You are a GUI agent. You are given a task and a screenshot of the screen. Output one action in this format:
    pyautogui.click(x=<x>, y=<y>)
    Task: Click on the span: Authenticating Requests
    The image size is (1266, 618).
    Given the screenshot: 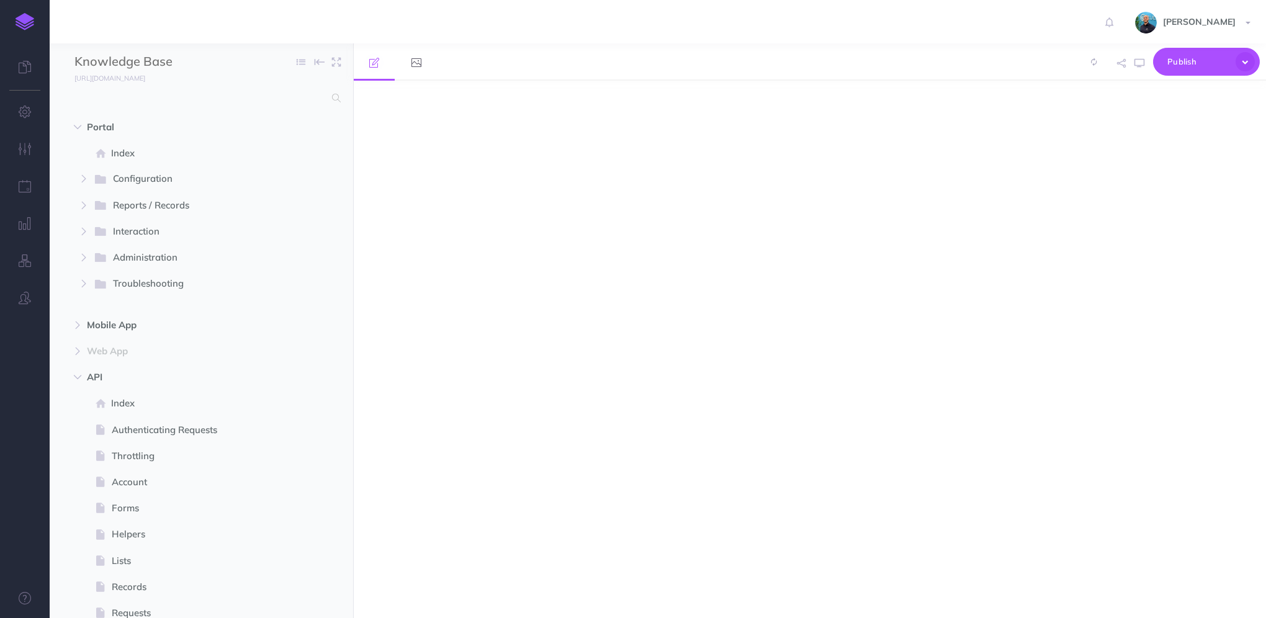 What is the action you would take?
    pyautogui.click(x=195, y=430)
    